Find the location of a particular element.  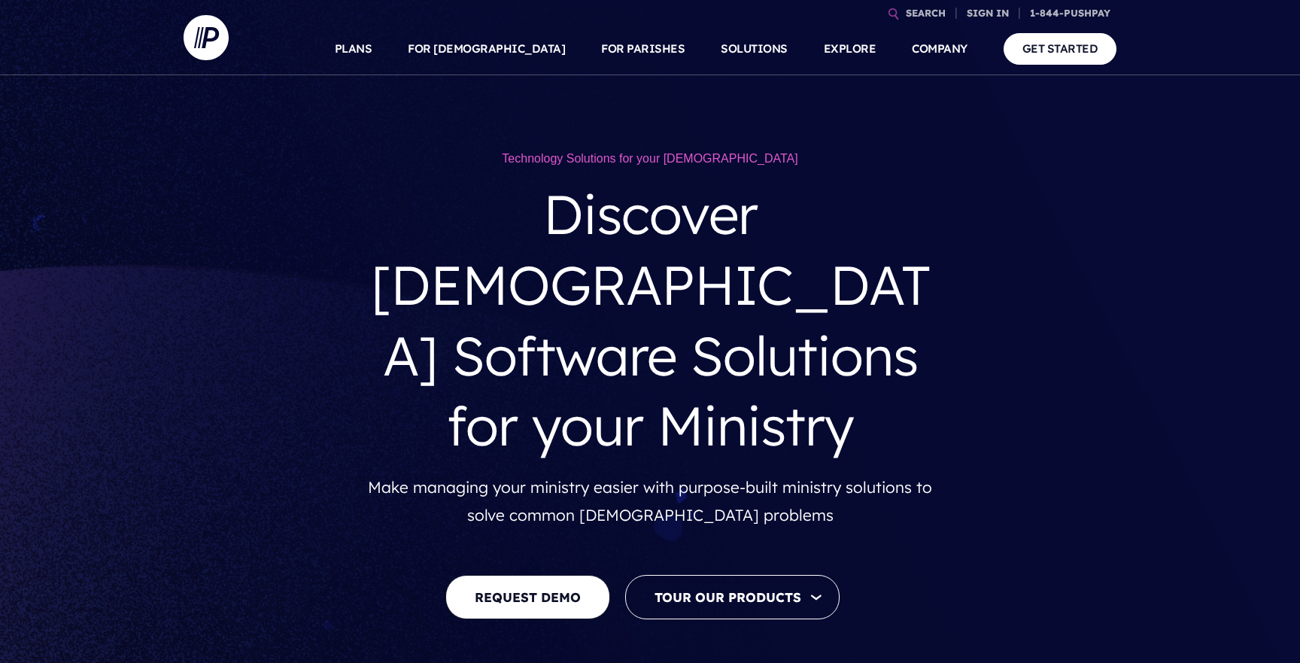

button: Tour Our Products is located at coordinates (732, 597).